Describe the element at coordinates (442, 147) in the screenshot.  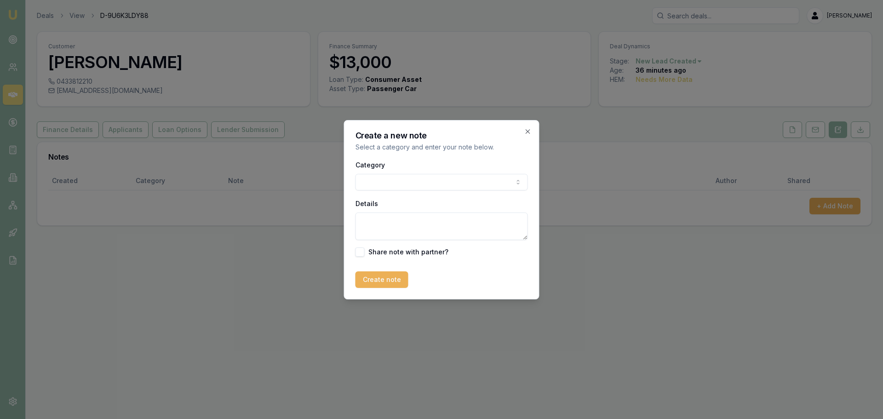
I see `p: Select a category and enter your note below.` at that location.